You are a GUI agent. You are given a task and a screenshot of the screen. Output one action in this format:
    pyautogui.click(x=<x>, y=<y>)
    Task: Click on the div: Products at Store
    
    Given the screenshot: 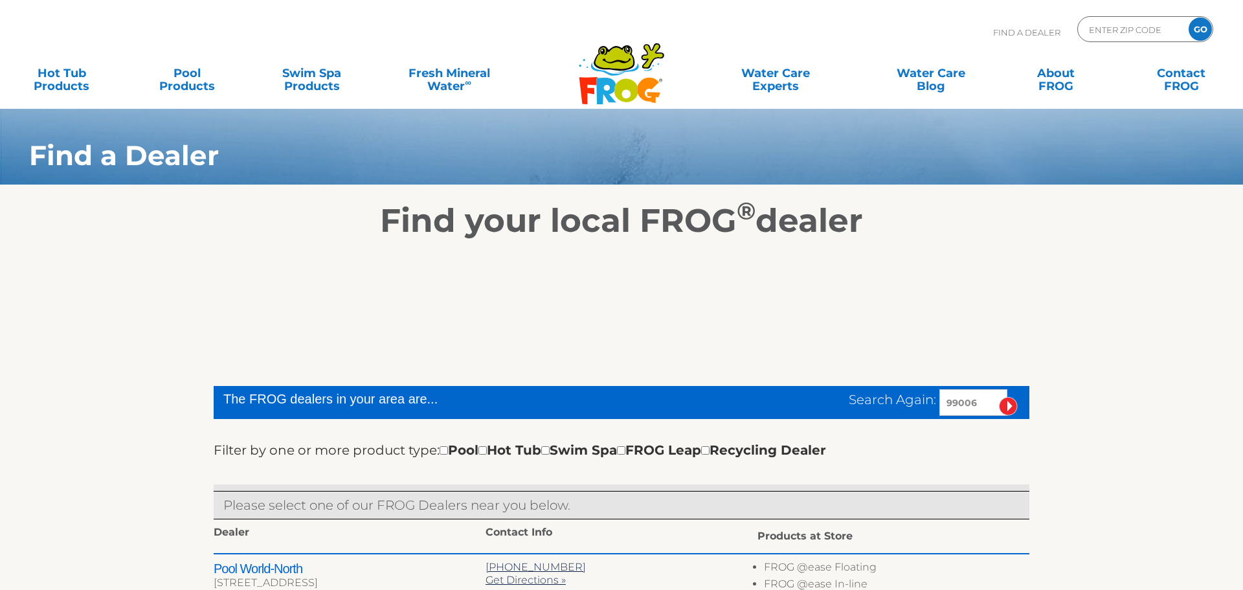 What is the action you would take?
    pyautogui.click(x=893, y=536)
    